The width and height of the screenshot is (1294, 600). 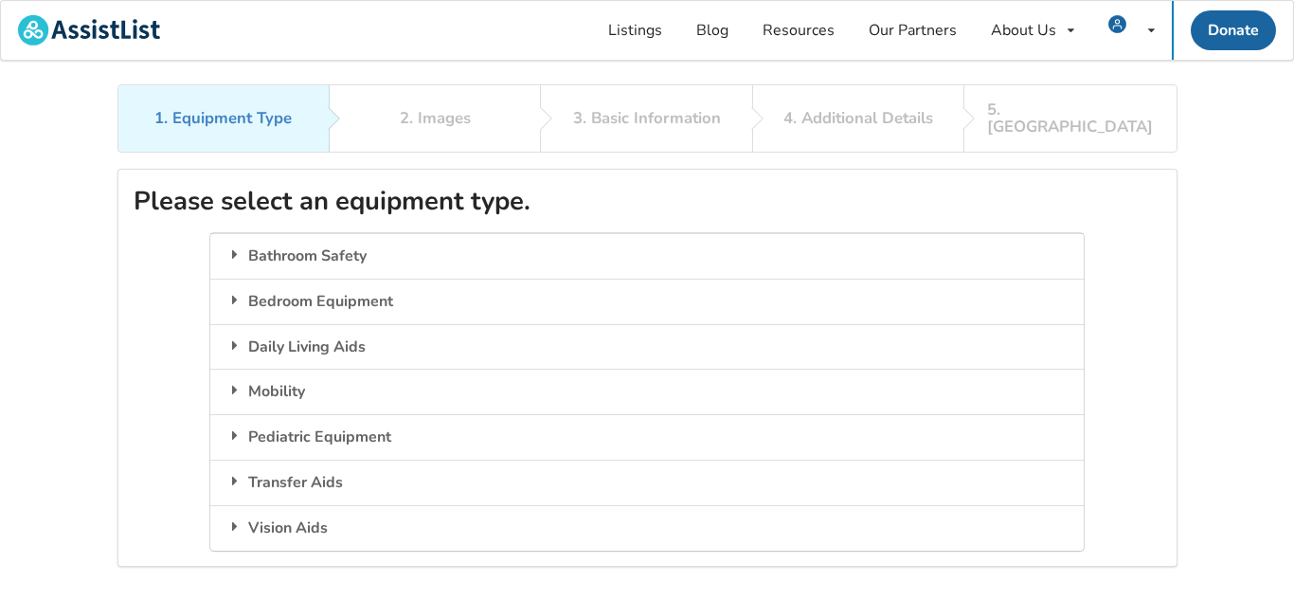 What do you see at coordinates (799, 30) in the screenshot?
I see `a: Resources` at bounding box center [799, 30].